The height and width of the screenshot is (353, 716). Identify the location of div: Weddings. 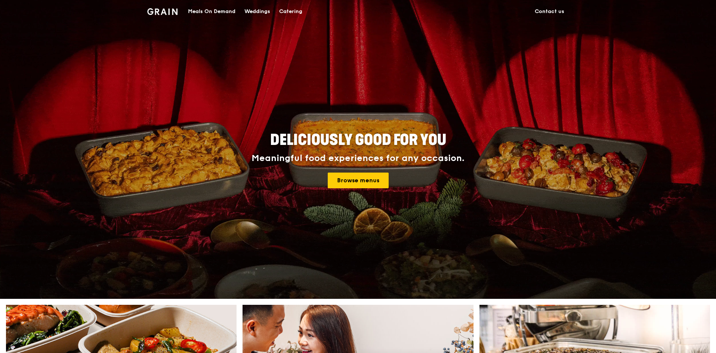
(257, 12).